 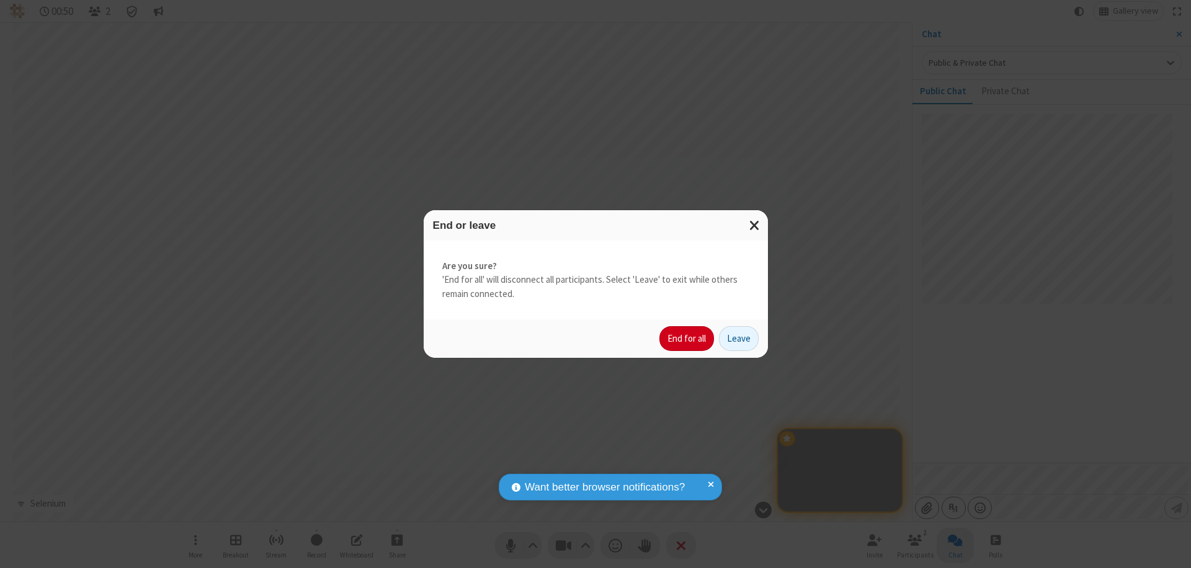 I want to click on span: Want better browser notifications?, so click(x=605, y=488).